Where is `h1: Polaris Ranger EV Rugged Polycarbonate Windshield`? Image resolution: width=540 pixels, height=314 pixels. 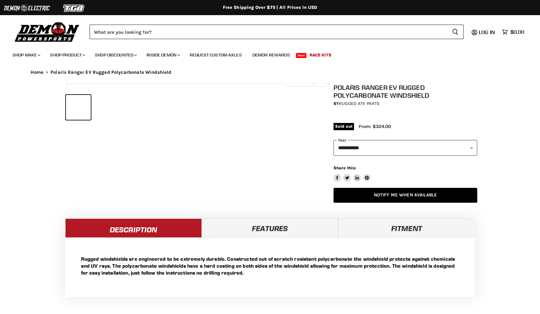 h1: Polaris Ranger EV Rugged Polycarbonate Windshield is located at coordinates (405, 91).